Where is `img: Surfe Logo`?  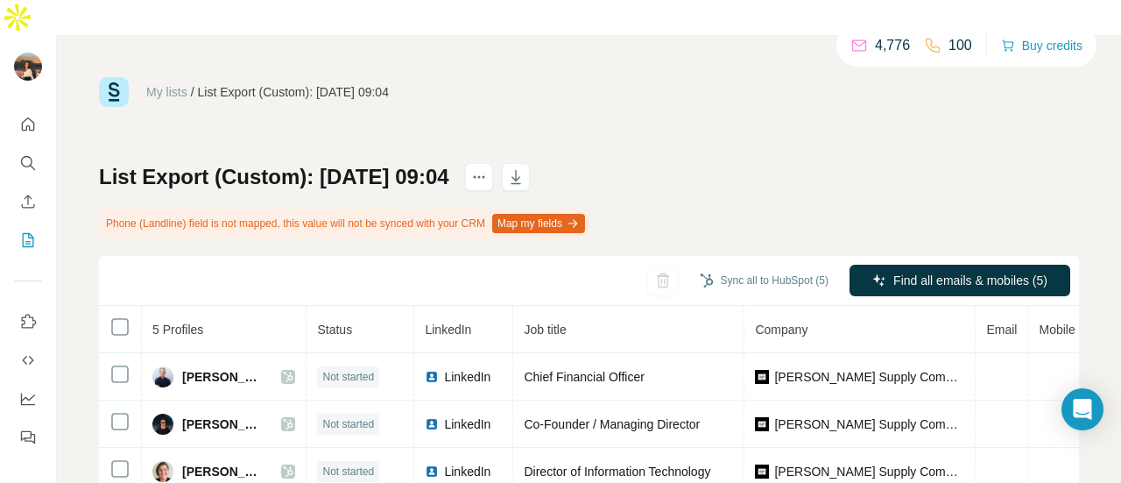
img: Surfe Logo is located at coordinates (114, 92).